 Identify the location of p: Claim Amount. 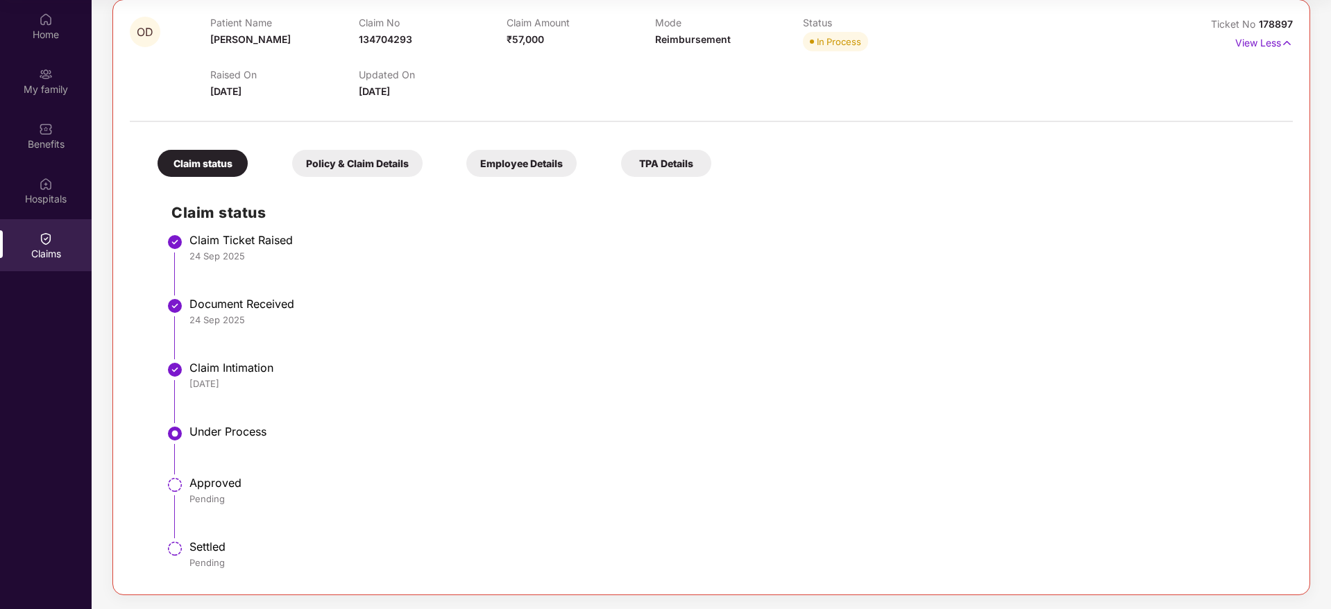
(580, 22).